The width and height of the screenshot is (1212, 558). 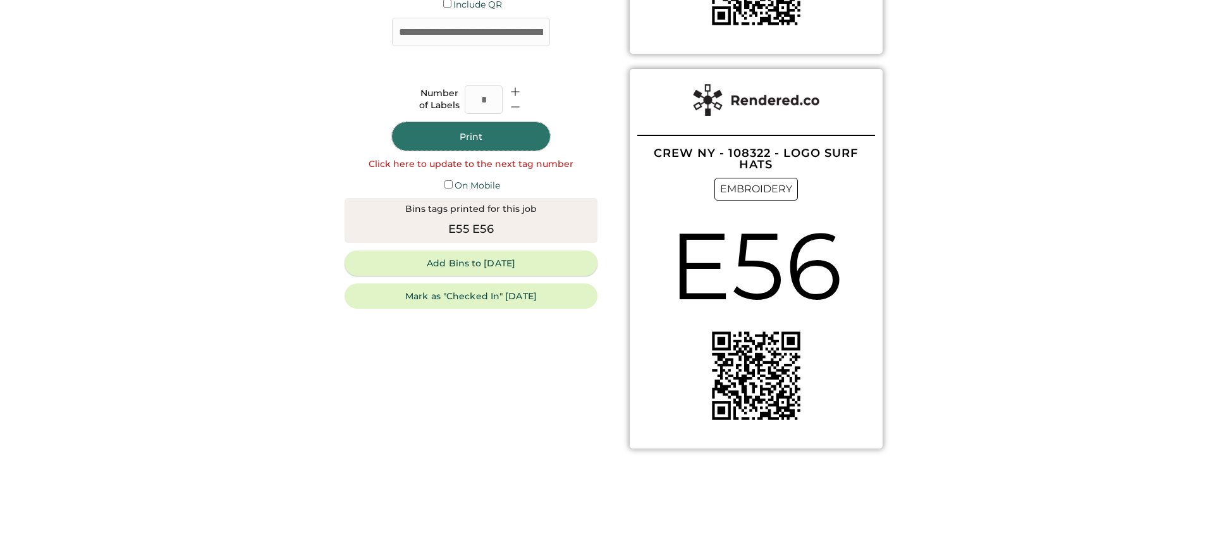 I want to click on img: Rendered%20Label%20Logo%402x.png, so click(x=756, y=100).